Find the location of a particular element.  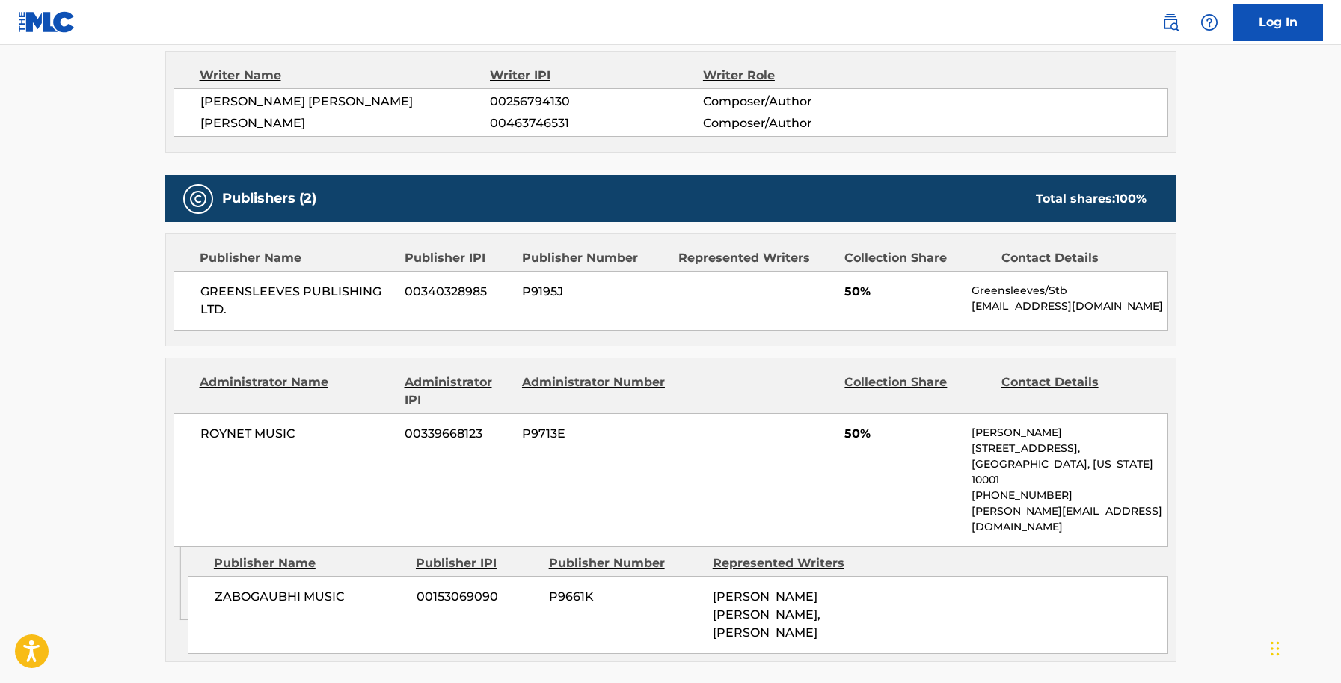

span: P9661K is located at coordinates (625, 597).